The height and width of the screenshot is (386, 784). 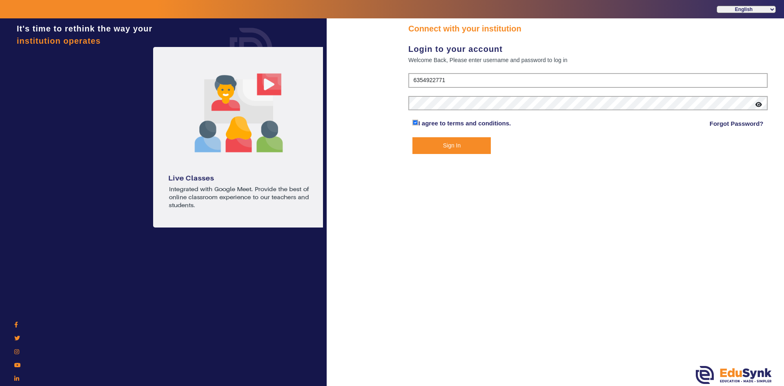 I want to click on div: Welcome Back, Please enter username and password to log in, so click(x=588, y=60).